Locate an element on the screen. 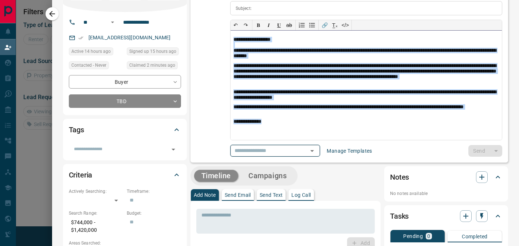 This screenshot has width=519, height=246. button: 𝐔 is located at coordinates (279, 25).